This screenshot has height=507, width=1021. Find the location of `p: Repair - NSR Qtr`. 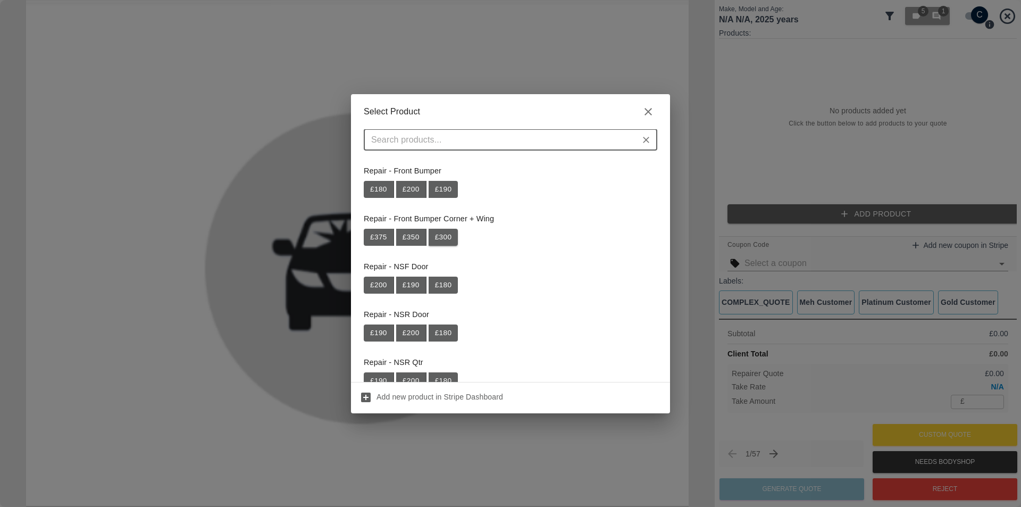

p: Repair - NSR Qtr is located at coordinates (510, 363).